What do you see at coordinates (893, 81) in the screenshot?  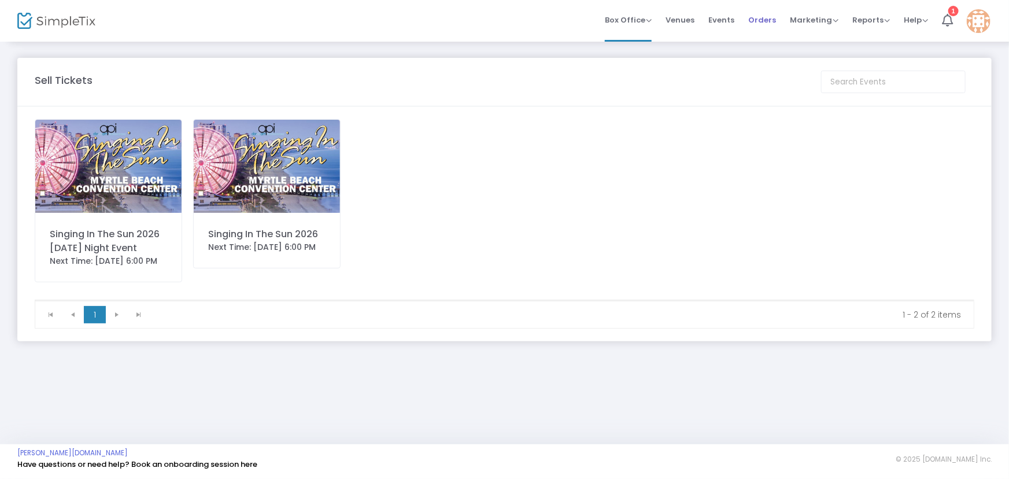 I see `input: Search Events` at bounding box center [893, 81].